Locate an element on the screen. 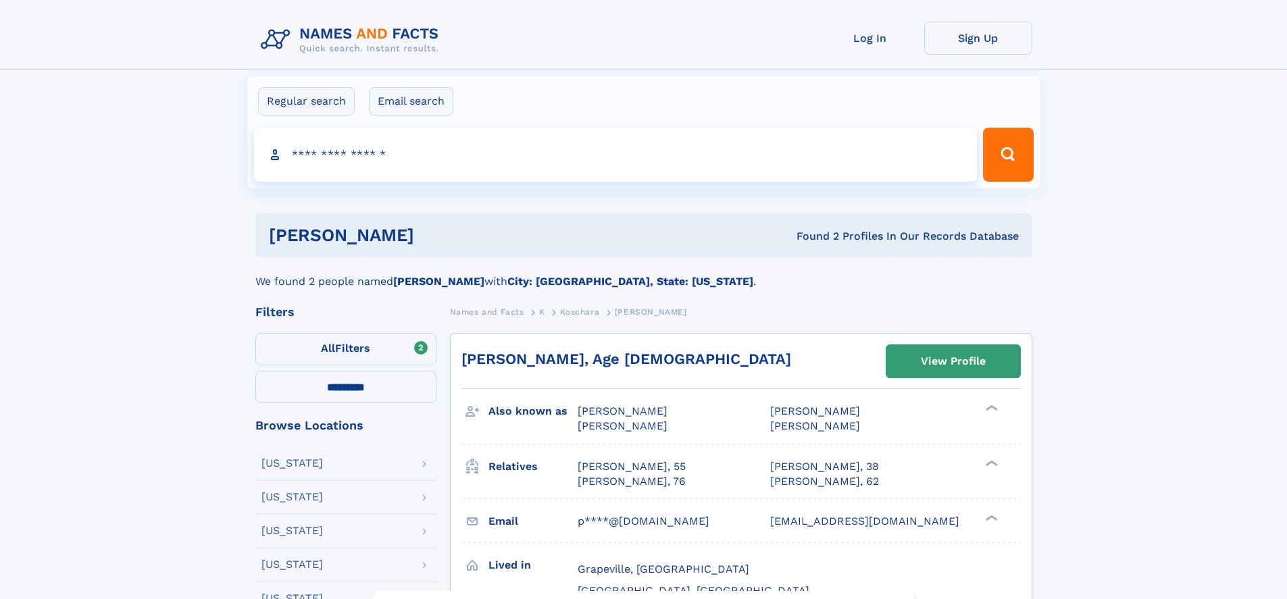 This screenshot has height=599, width=1287. span: Koschara is located at coordinates (580, 312).